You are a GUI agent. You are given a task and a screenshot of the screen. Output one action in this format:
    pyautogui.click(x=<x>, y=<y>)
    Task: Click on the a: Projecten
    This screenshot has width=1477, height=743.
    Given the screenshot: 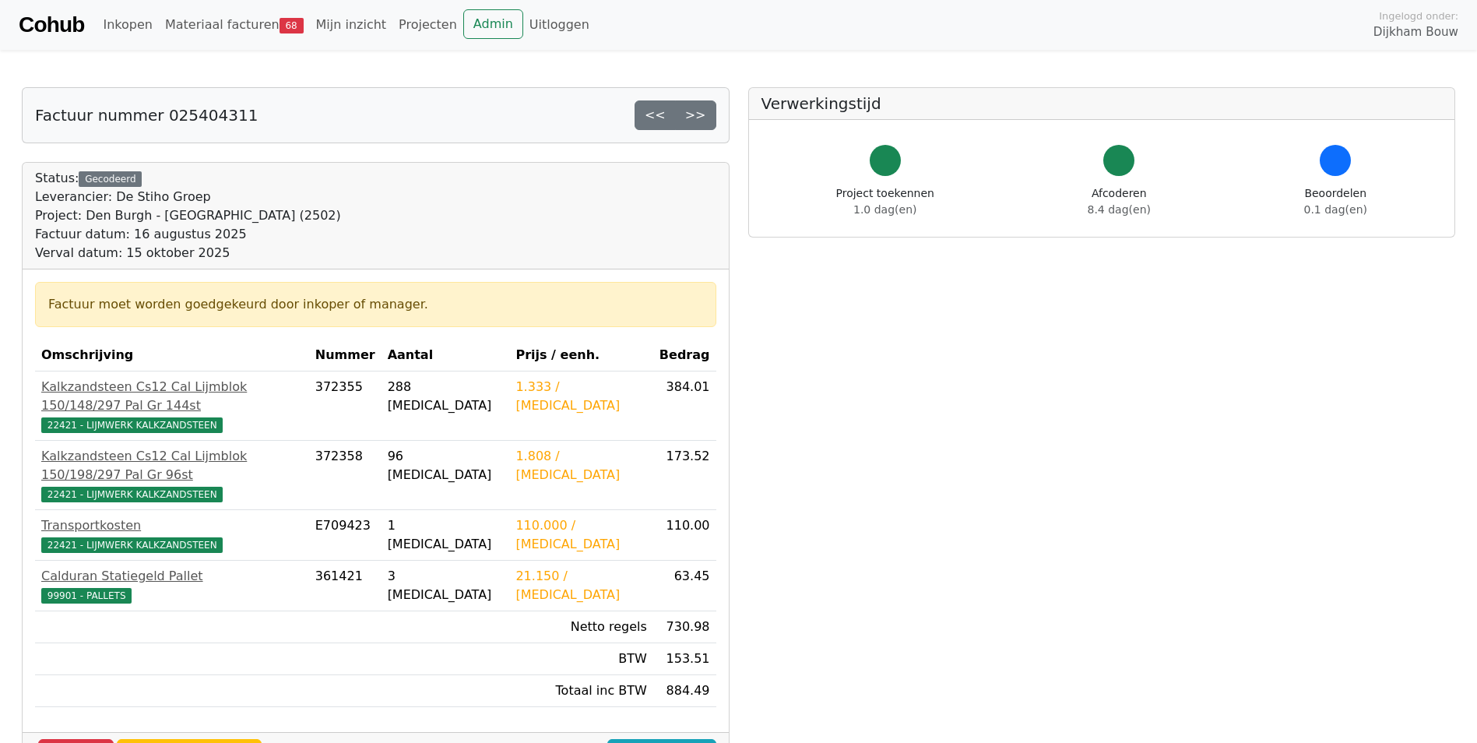 What is the action you would take?
    pyautogui.click(x=427, y=25)
    